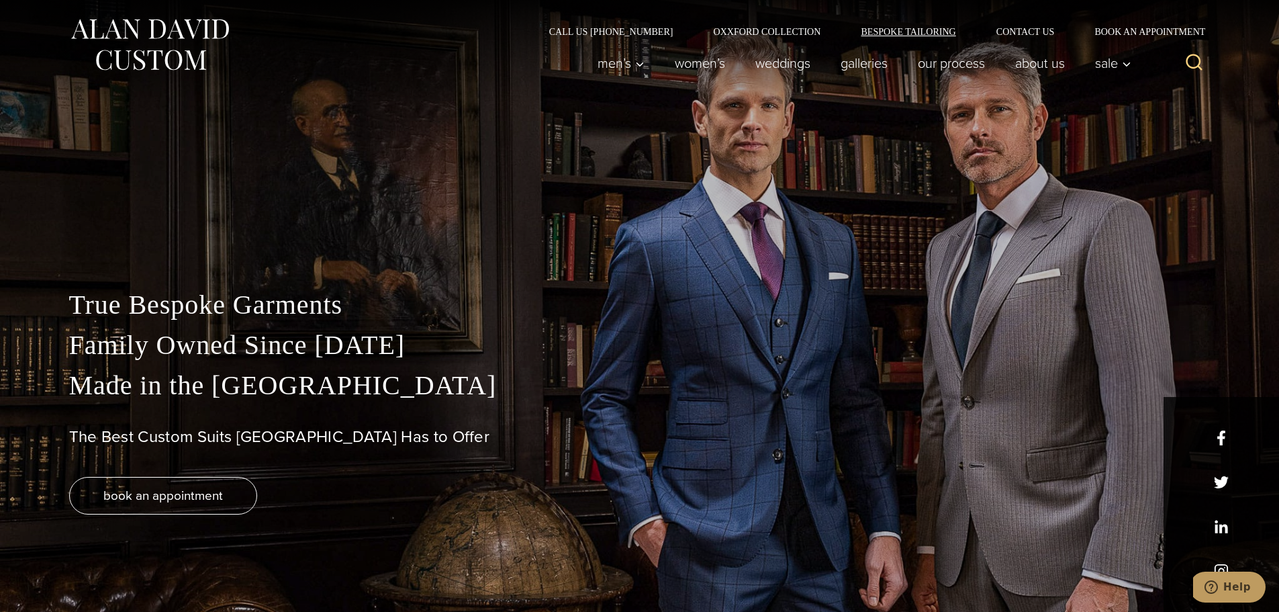  I want to click on a: Women’s, so click(700, 63).